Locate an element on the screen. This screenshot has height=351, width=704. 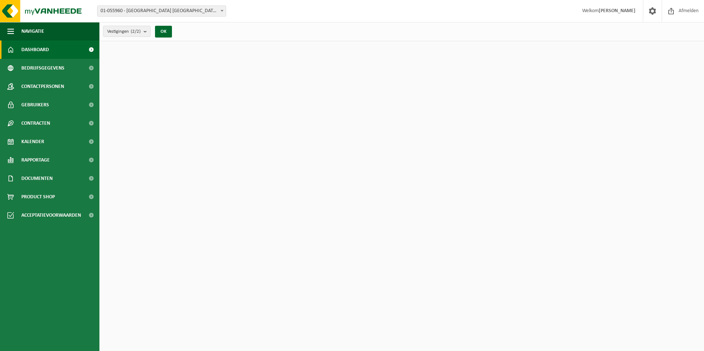
count: (2/2) is located at coordinates (136, 31).